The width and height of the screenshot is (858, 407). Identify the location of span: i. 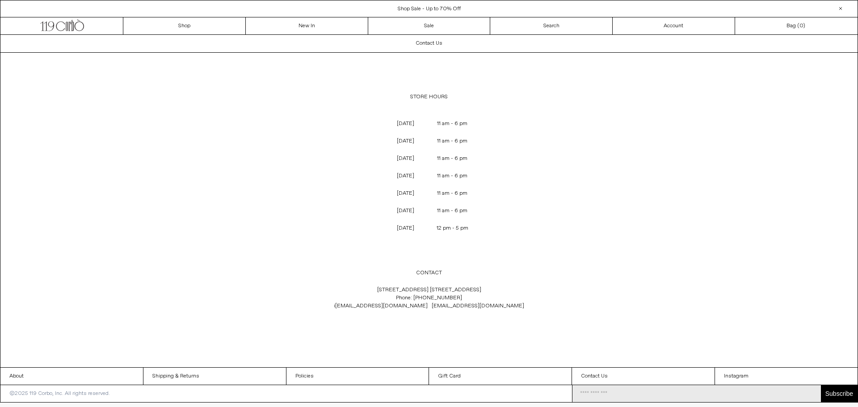
(382, 306).